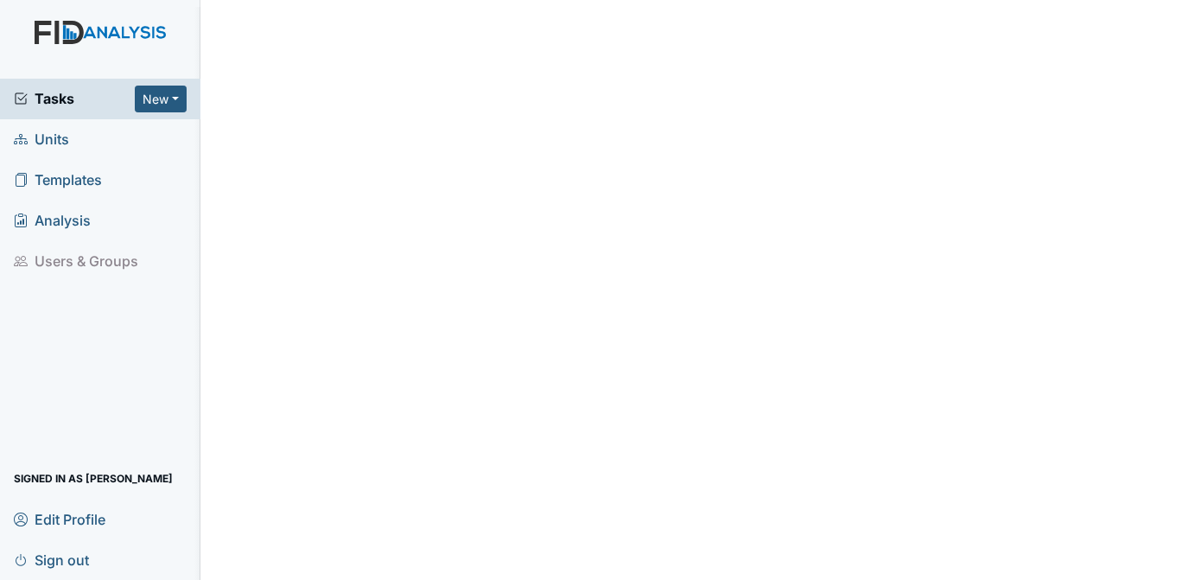 This screenshot has height=580, width=1200. Describe the element at coordinates (60, 518) in the screenshot. I see `span: Edit Profile` at that location.